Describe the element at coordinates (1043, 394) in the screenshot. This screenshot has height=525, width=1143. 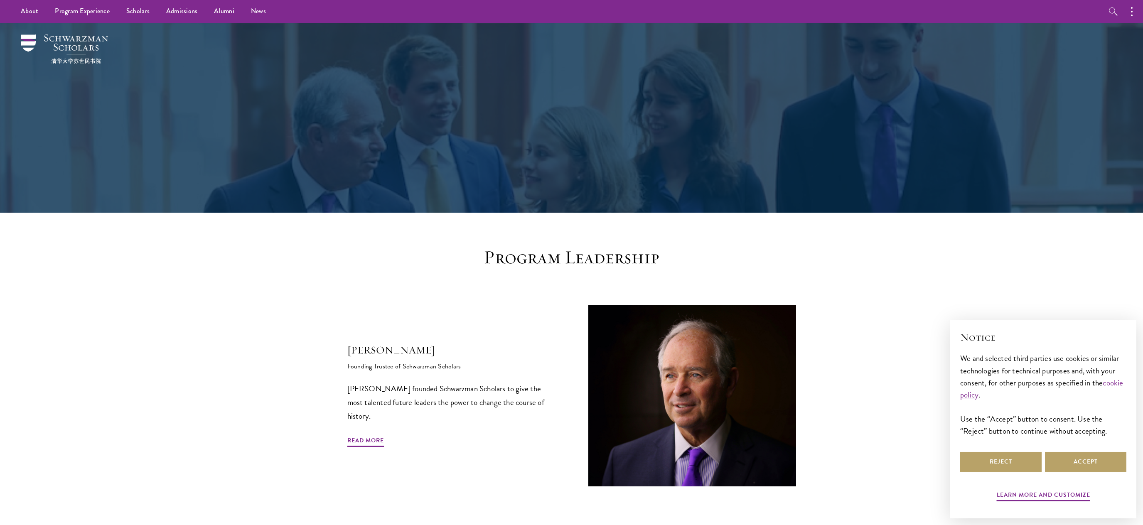
I see `div: We and selected third parties use cookies or similar technologies for technical purposes and, wit...` at that location.